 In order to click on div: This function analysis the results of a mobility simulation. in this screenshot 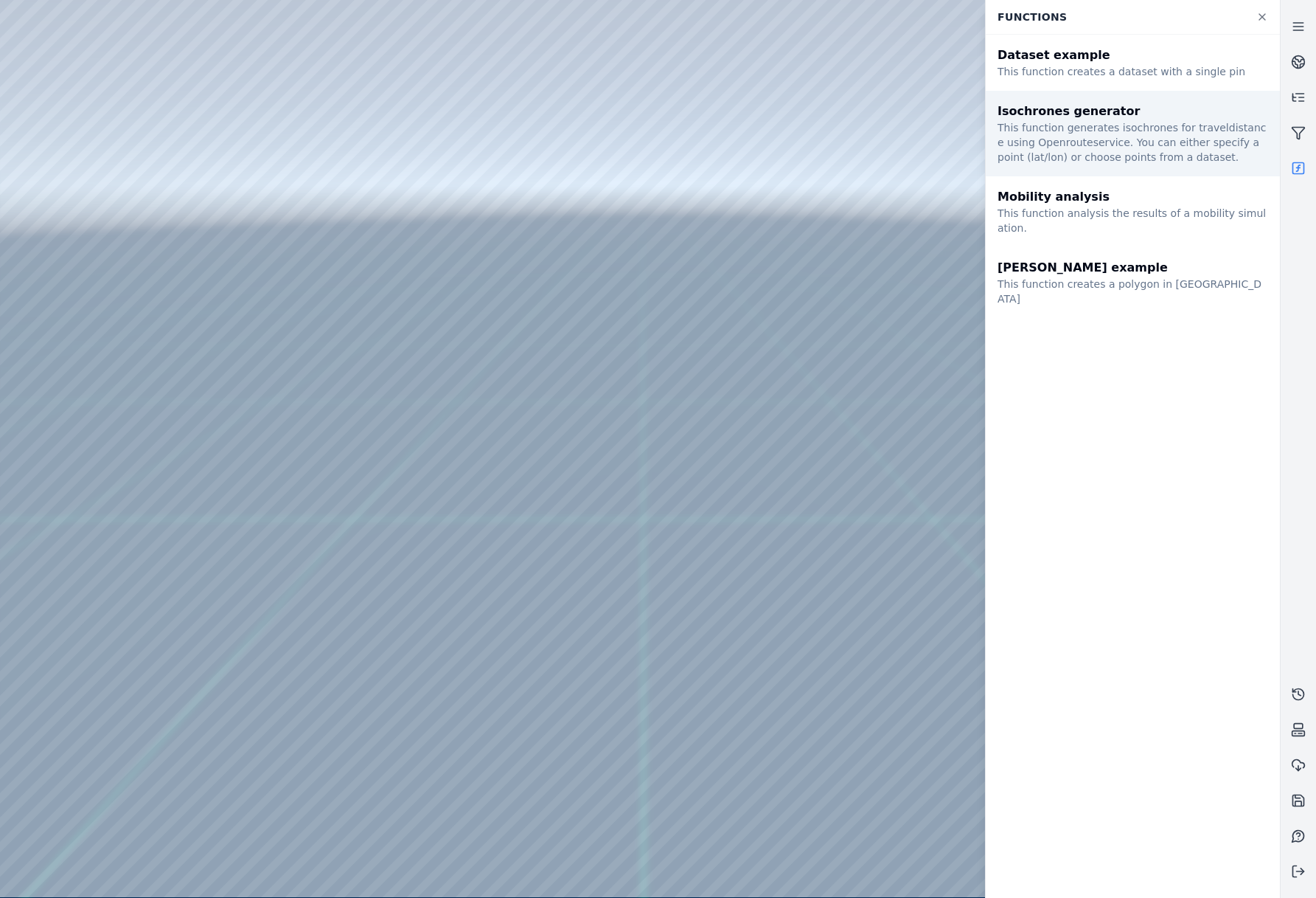, I will do `click(1133, 220)`.